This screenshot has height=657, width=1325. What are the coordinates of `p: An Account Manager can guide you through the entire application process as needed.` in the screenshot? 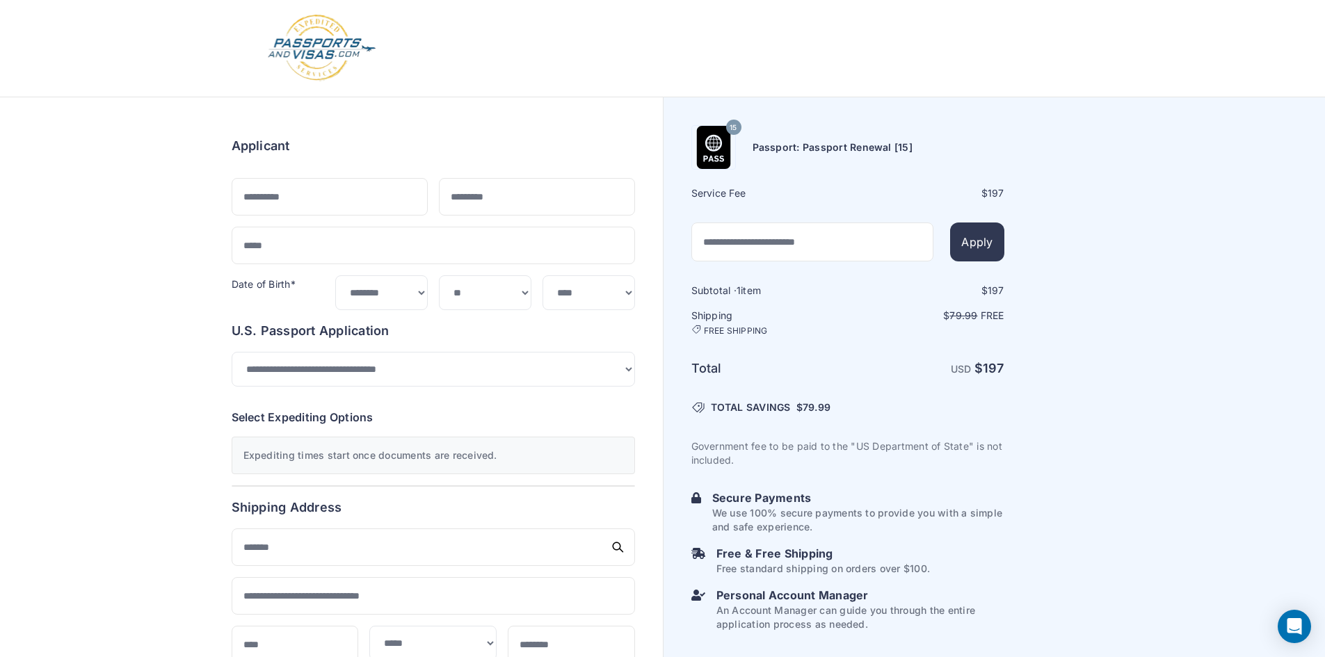 It's located at (861, 618).